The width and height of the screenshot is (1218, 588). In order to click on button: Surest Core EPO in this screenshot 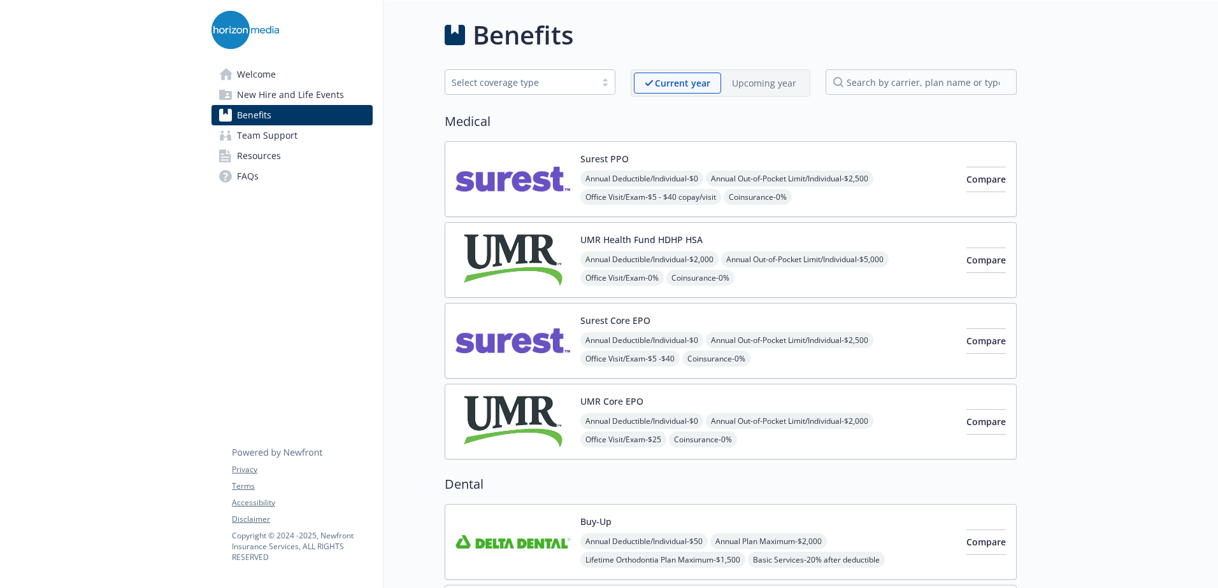, I will do `click(615, 320)`.